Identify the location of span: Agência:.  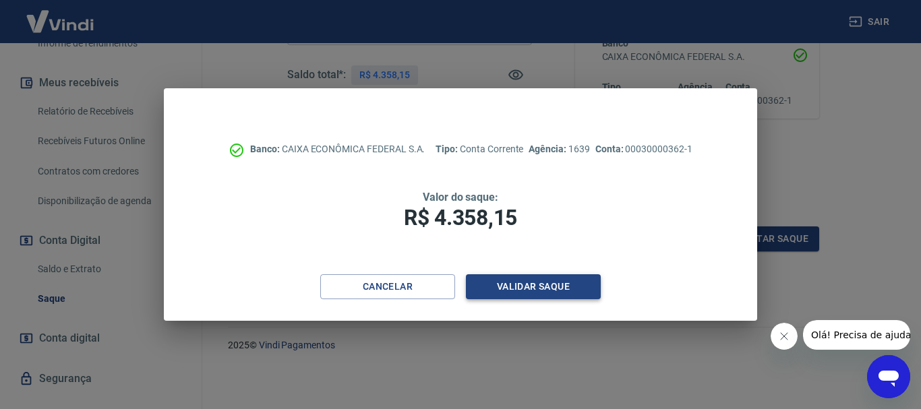
(548, 149).